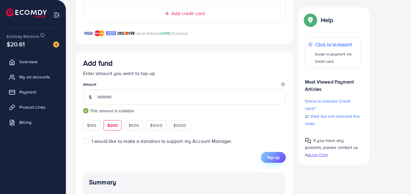 The height and width of the screenshot is (194, 411). Describe the element at coordinates (331, 147) in the screenshot. I see `span: If you have any problem, please contact us by` at that location.